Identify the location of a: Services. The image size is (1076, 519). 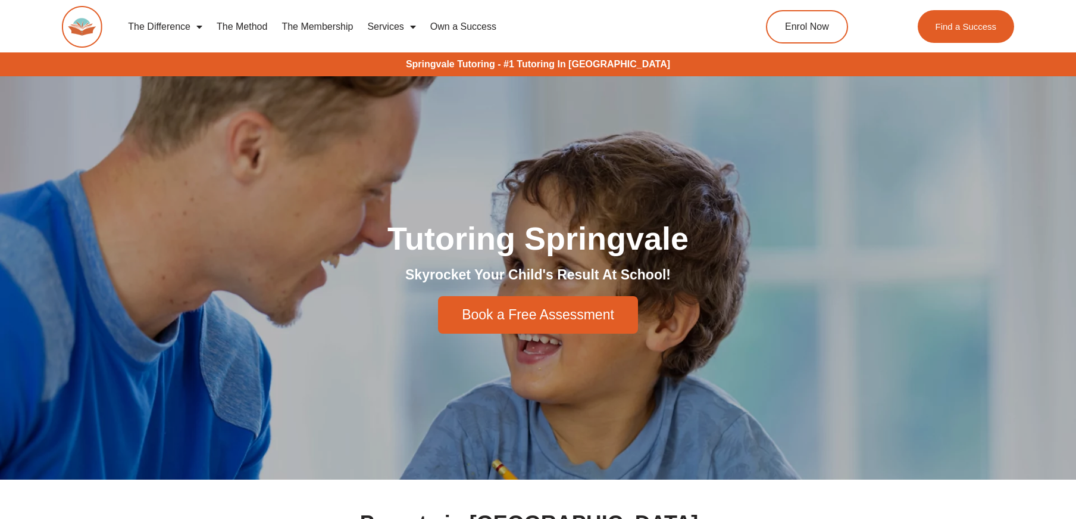
(391, 27).